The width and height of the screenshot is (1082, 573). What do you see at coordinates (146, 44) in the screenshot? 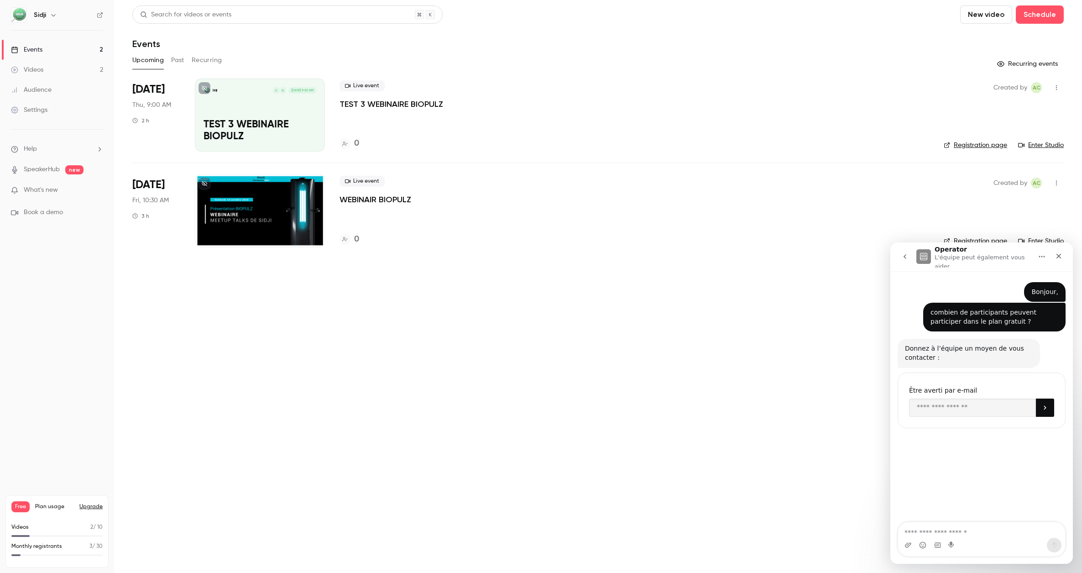
I see `h1: Events` at bounding box center [146, 44].